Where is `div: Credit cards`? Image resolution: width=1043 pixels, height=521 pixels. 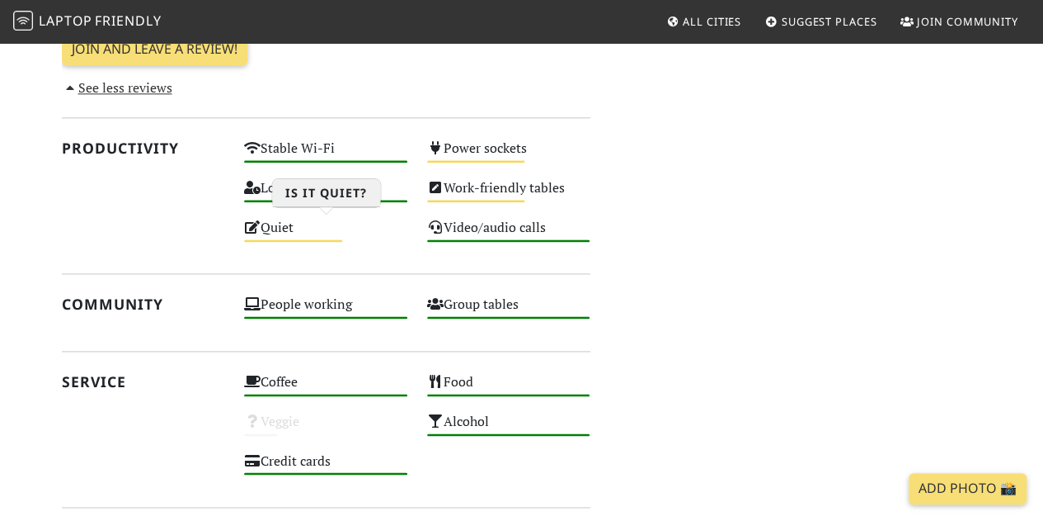
div: Credit cards is located at coordinates (326, 469).